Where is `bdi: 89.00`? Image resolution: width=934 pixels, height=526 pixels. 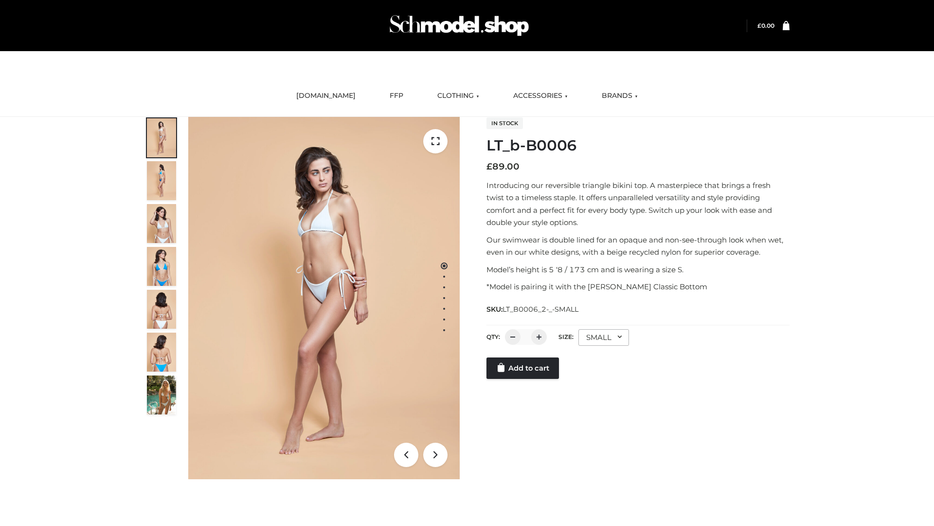 bdi: 89.00 is located at coordinates (503, 166).